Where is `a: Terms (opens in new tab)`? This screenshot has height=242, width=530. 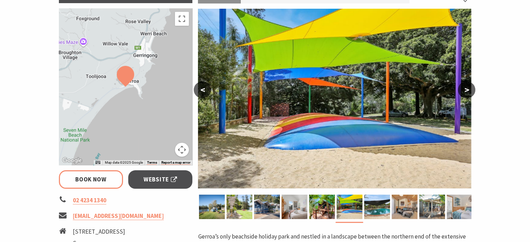 a: Terms (opens in new tab) is located at coordinates (151, 163).